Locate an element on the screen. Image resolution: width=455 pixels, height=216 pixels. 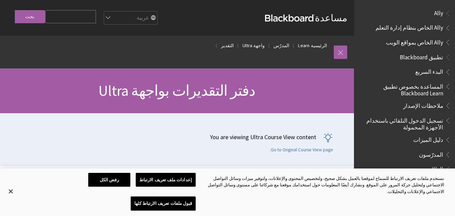
input: بحث is located at coordinates (30, 17).